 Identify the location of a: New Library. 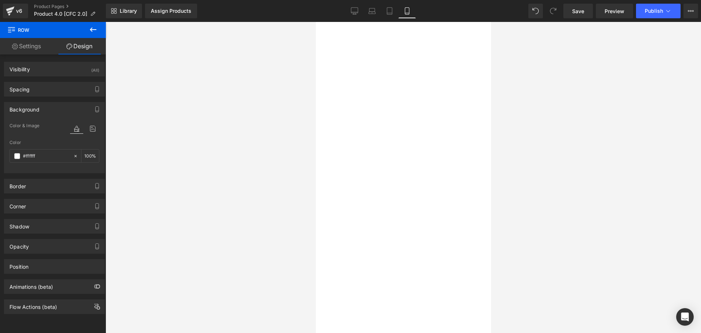
(124, 11).